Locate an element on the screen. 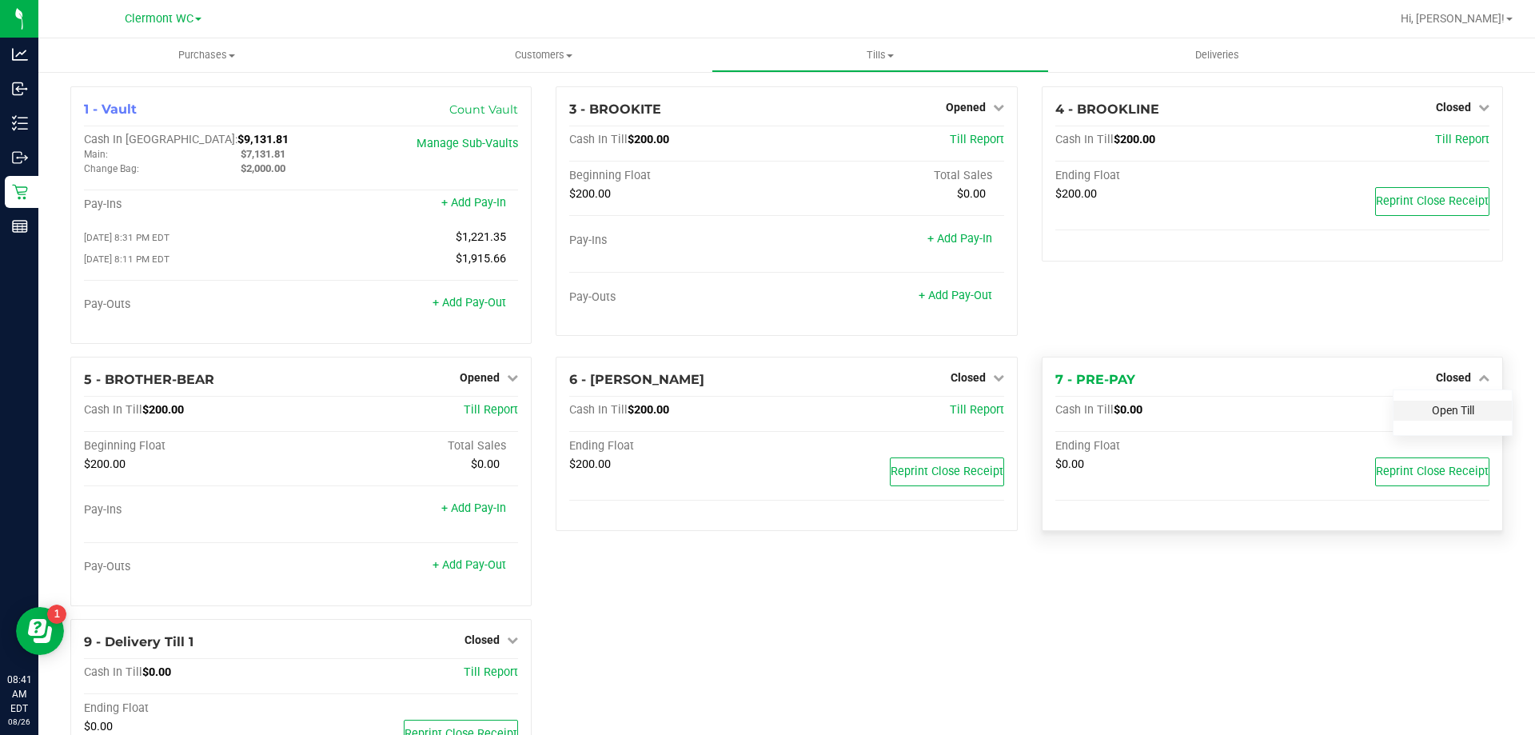  span: Main: is located at coordinates (96, 154).